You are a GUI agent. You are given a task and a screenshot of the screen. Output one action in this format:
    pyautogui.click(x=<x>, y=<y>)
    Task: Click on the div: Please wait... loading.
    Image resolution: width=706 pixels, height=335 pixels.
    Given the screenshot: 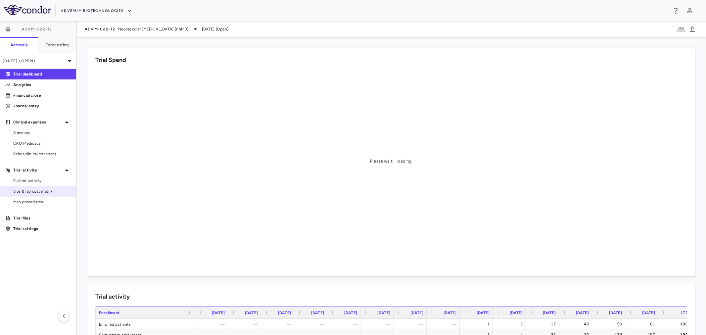 What is the action you would take?
    pyautogui.click(x=391, y=161)
    